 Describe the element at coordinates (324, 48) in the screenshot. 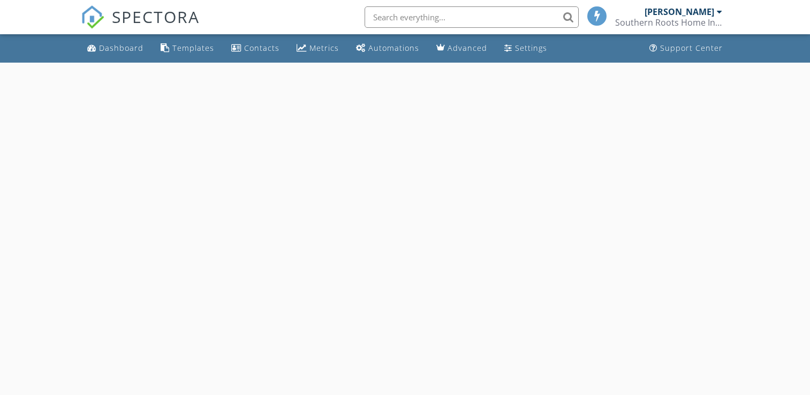

I see `div: Metrics` at that location.